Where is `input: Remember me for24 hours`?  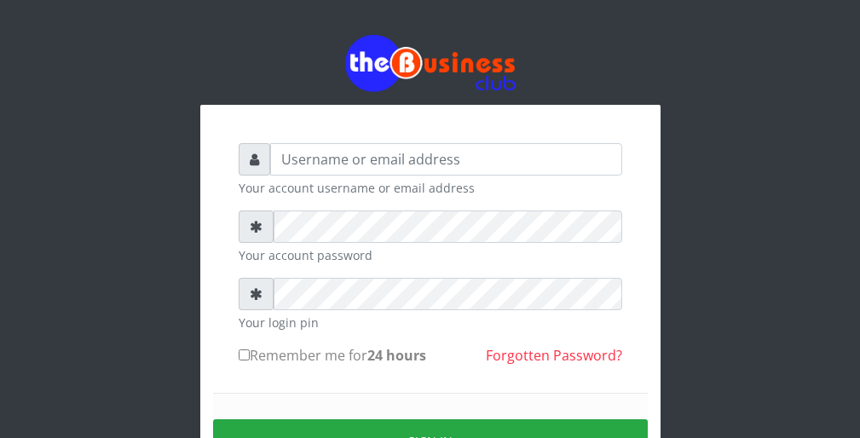
input: Remember me for24 hours is located at coordinates (244, 355).